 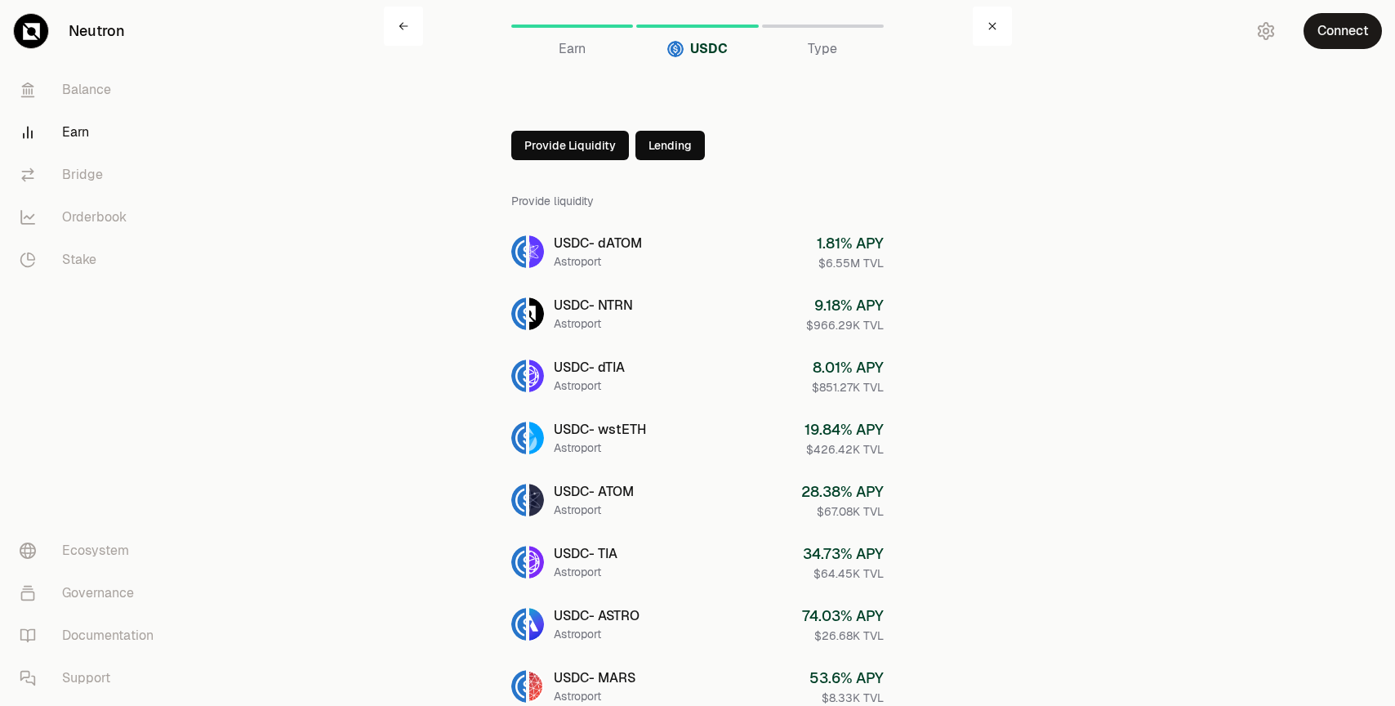 What do you see at coordinates (91, 90) in the screenshot?
I see `a: Balance` at bounding box center [91, 90].